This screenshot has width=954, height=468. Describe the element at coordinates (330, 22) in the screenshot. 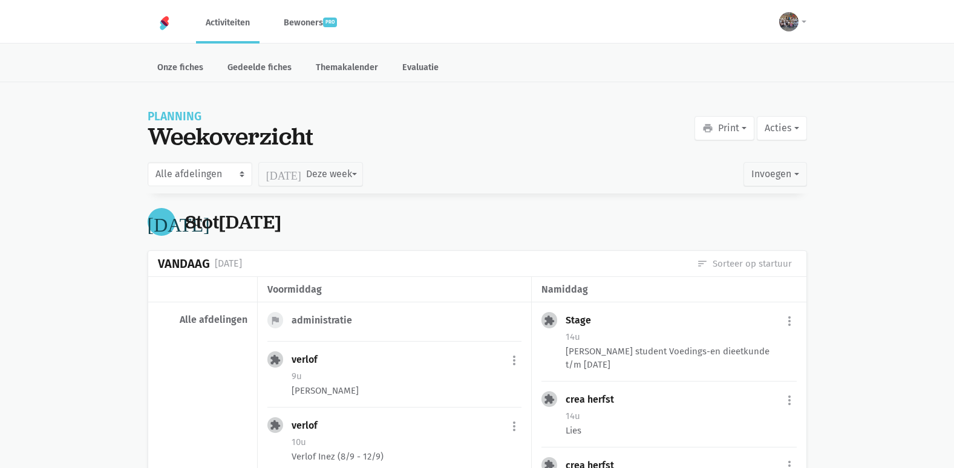

I see `span: pro` at that location.